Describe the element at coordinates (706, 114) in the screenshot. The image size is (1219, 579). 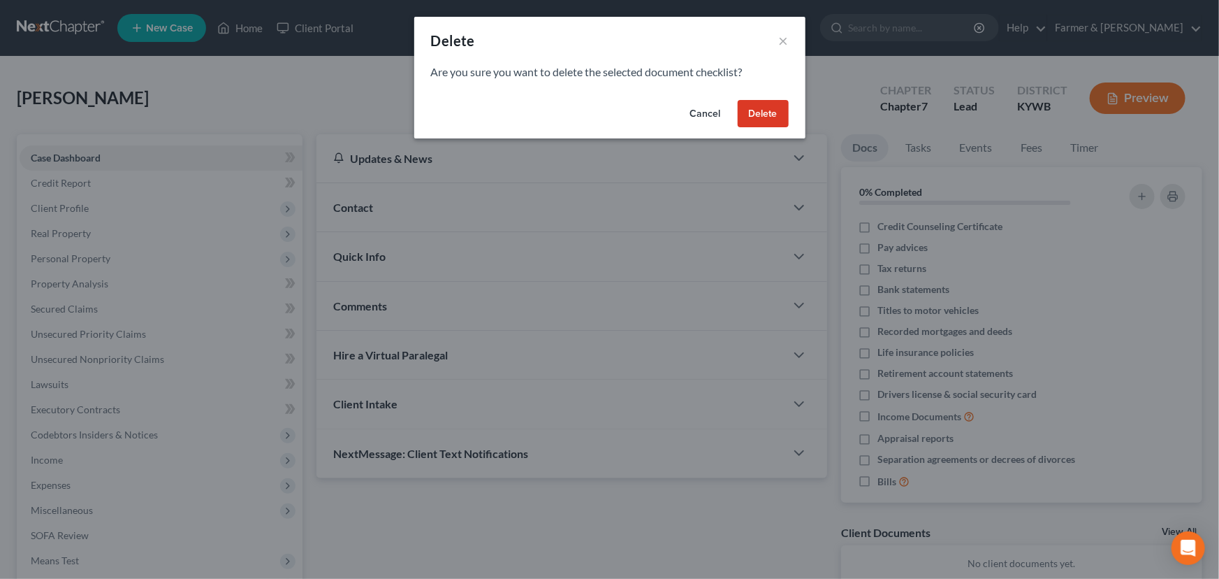
I see `button: Cancel` at that location.